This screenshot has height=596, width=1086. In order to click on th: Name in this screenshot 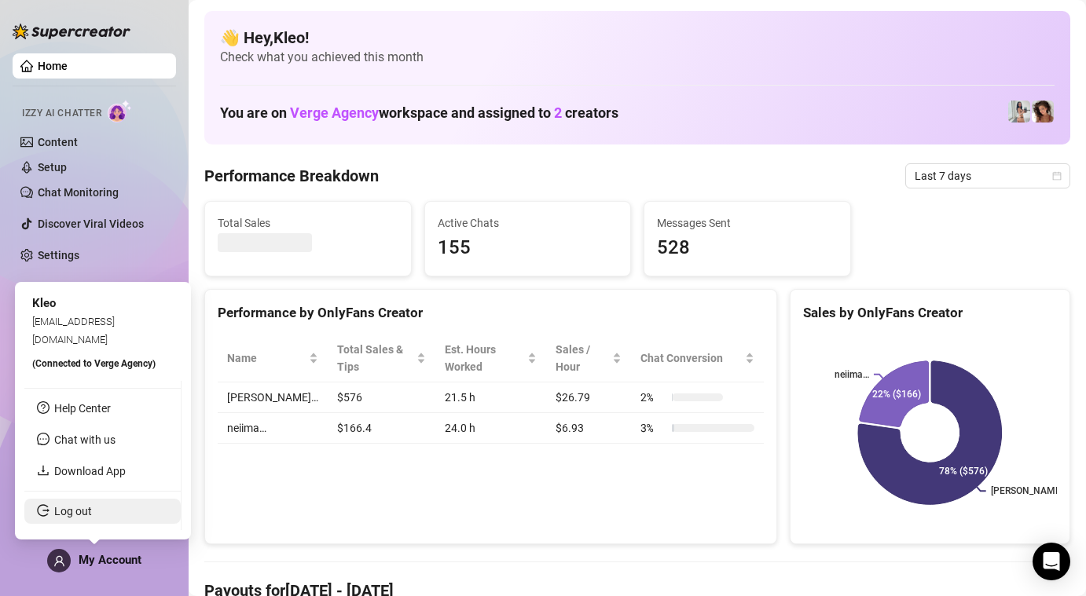, I will do `click(273, 358)`.